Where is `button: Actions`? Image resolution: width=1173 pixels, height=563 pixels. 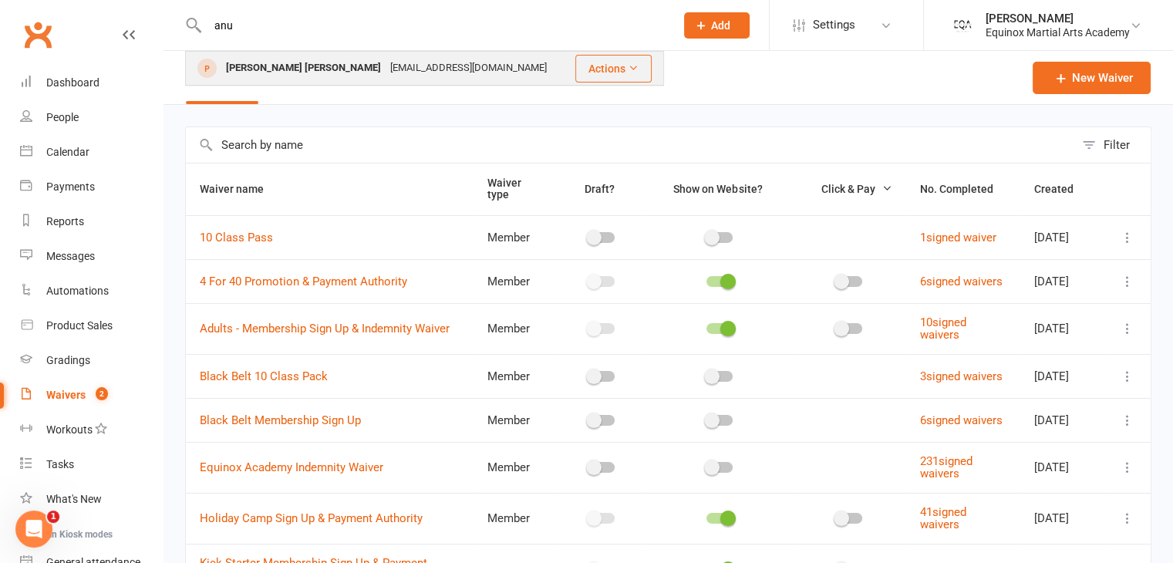
button: Actions is located at coordinates (613, 69).